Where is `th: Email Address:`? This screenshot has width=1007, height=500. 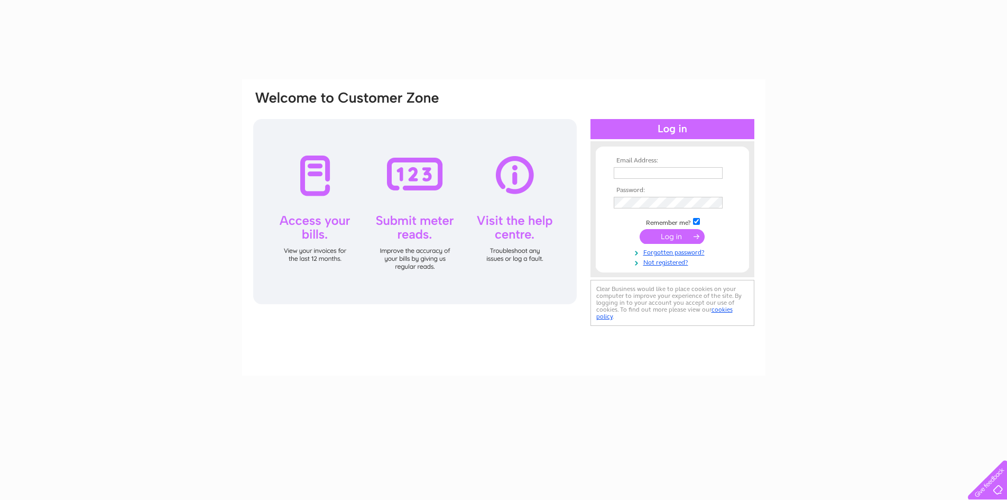 th: Email Address: is located at coordinates (673, 161).